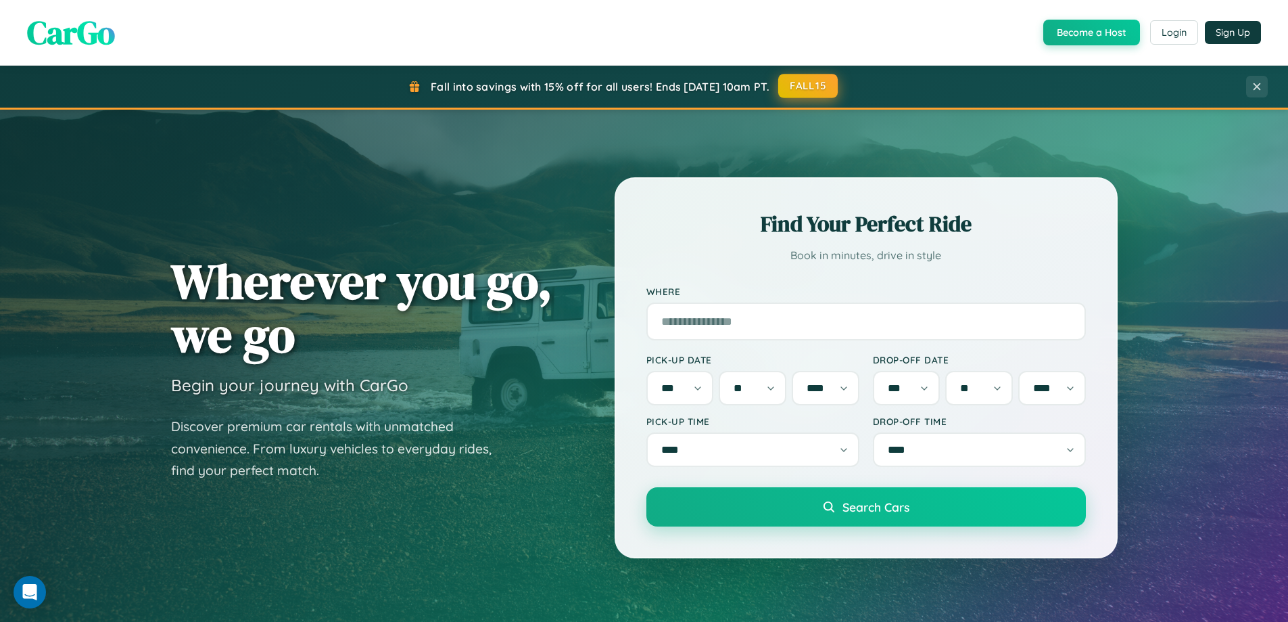 The width and height of the screenshot is (1288, 622). I want to click on button: Sign Up, so click(1233, 32).